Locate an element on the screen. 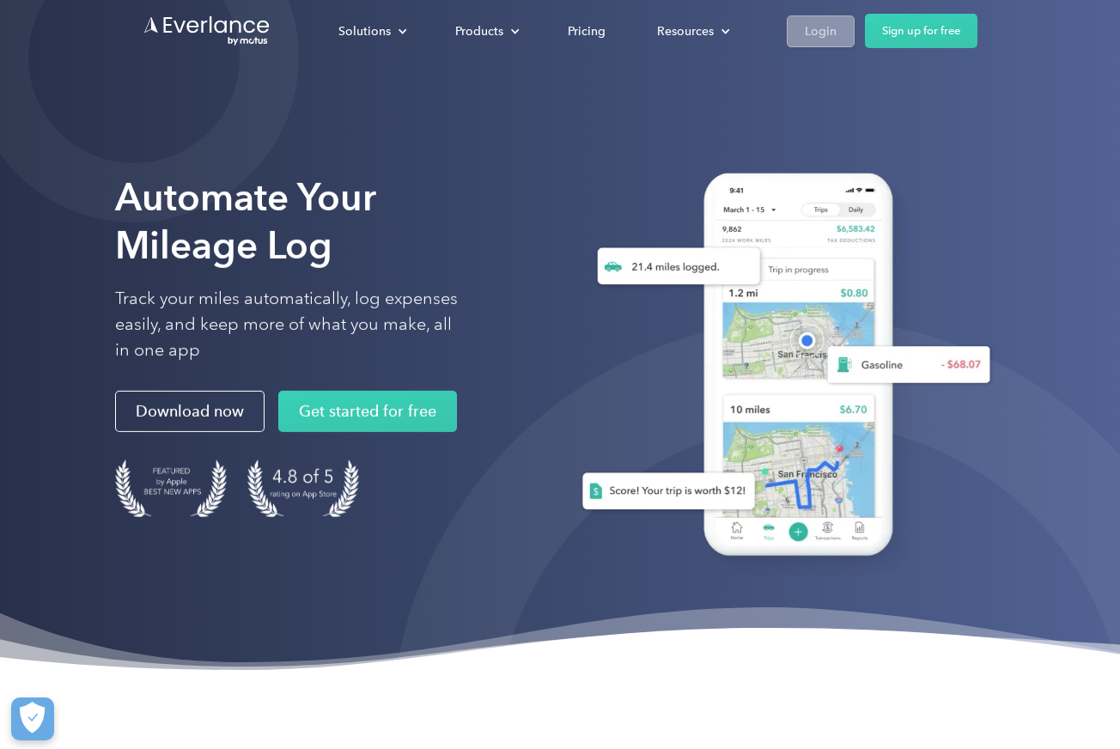  div: Login is located at coordinates (820, 31).